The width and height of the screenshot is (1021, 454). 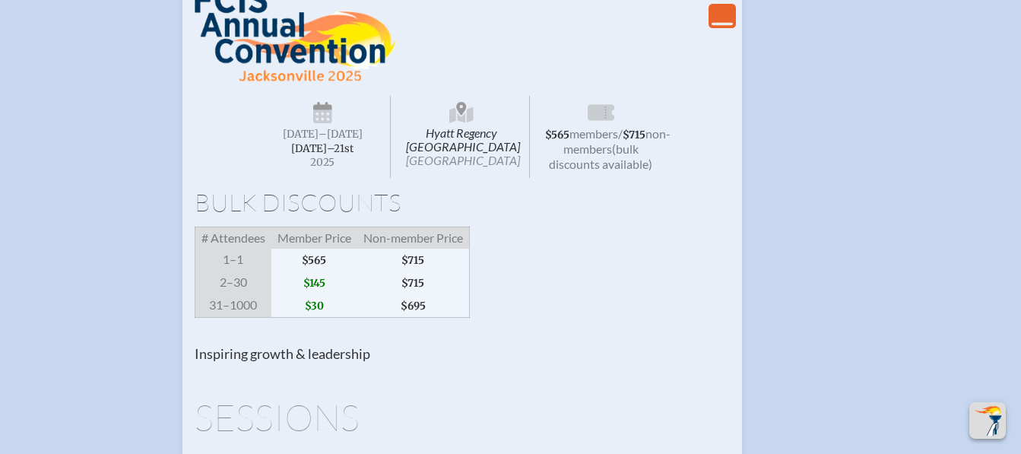 I want to click on span: members, so click(x=594, y=133).